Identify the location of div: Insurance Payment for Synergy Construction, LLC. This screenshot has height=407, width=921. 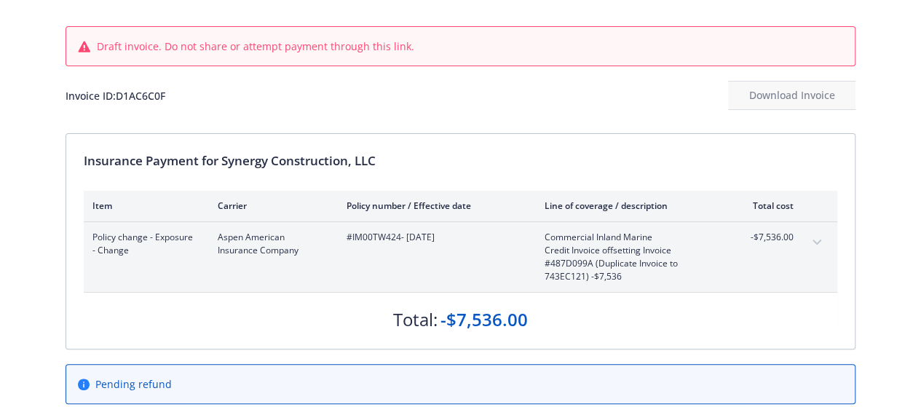
(460, 161).